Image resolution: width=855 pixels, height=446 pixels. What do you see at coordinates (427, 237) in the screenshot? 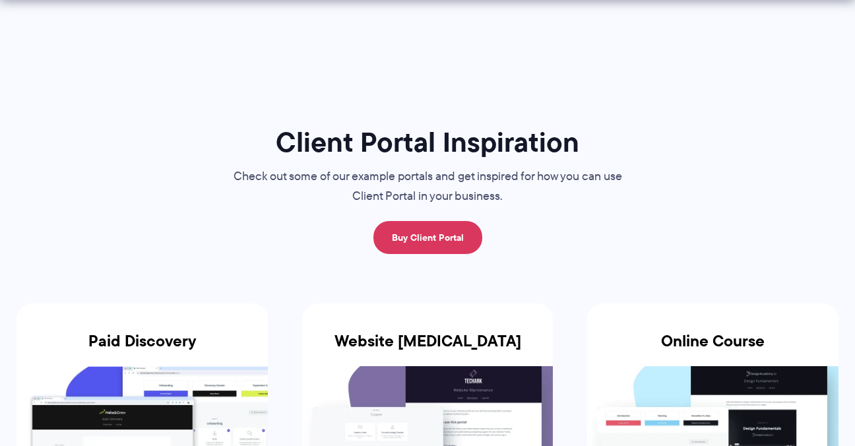
I see `a: Buy Client Portal` at bounding box center [427, 237].